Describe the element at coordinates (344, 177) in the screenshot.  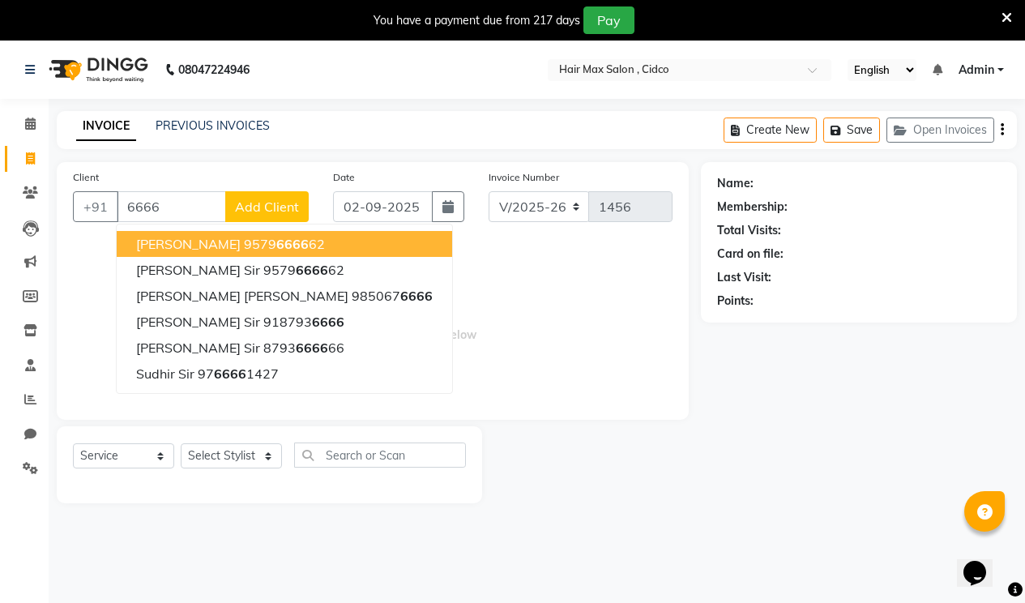
I see `label: Date` at that location.